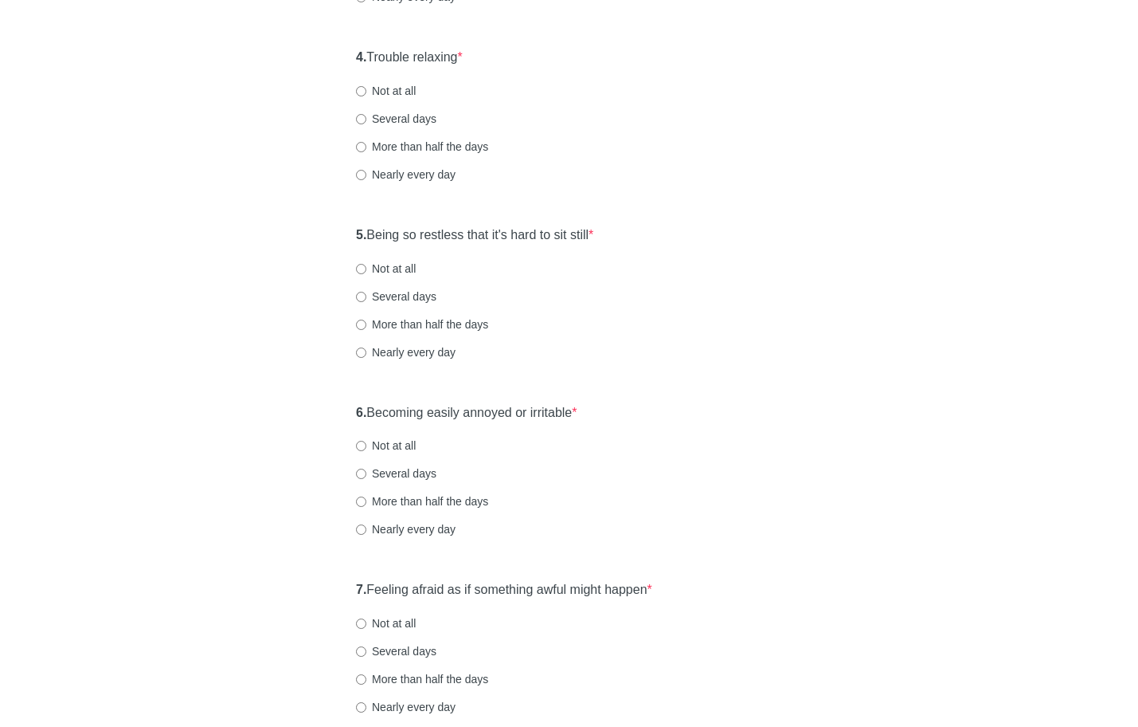 The image size is (1138, 727). Describe the element at coordinates (361, 589) in the screenshot. I see `strong: 7.` at that location.